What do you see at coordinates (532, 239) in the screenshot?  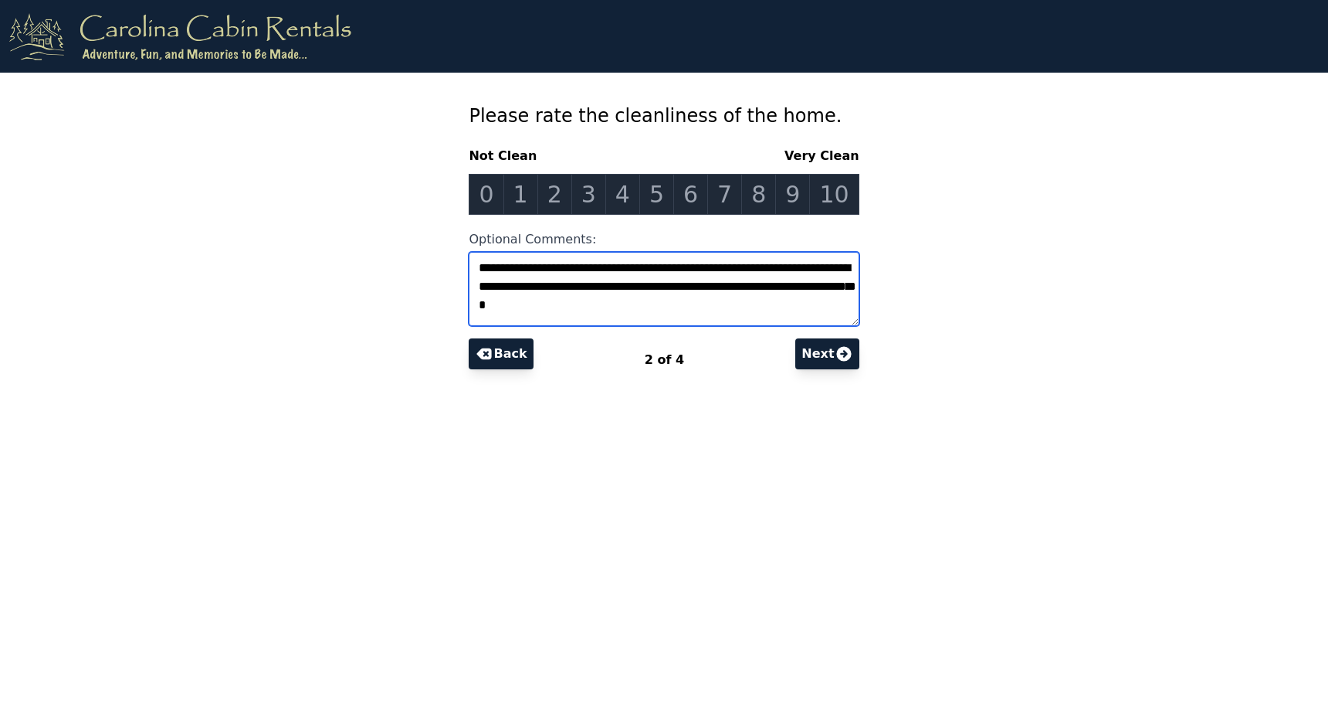 I see `span: Optional Comments:` at bounding box center [532, 239].